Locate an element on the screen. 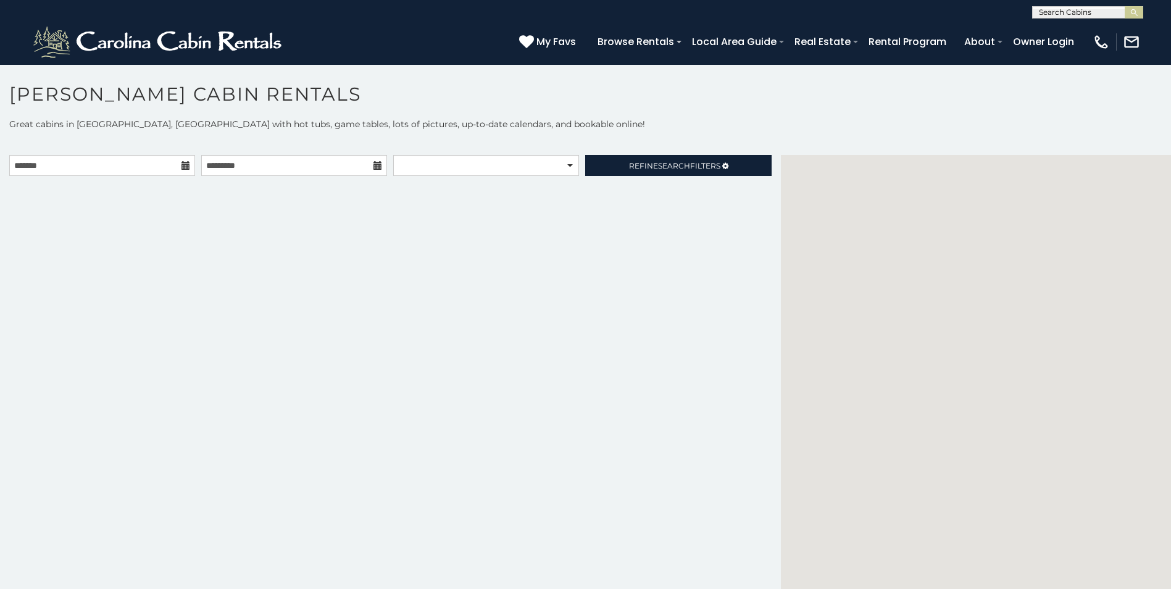  a: My Favs is located at coordinates (549, 42).